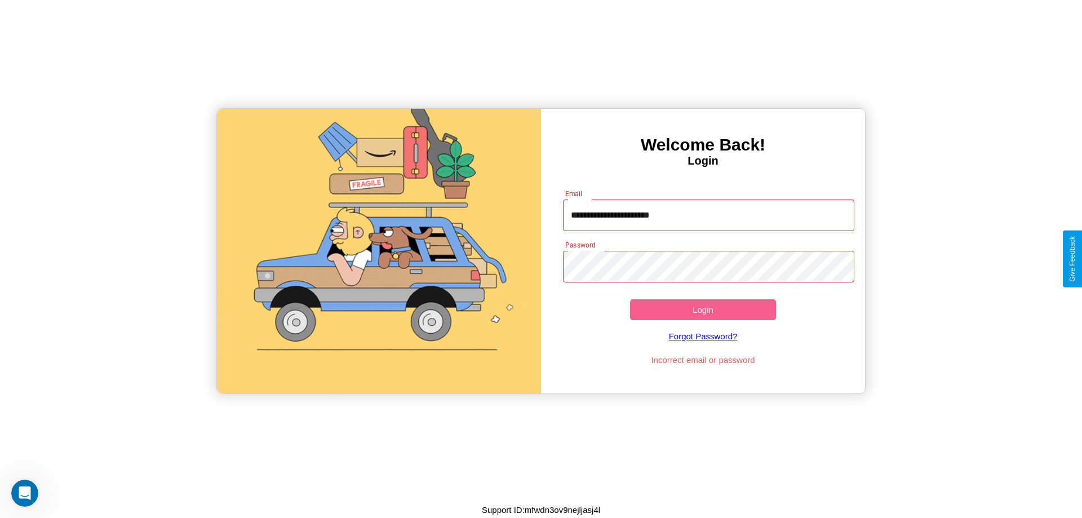  Describe the element at coordinates (580, 244) in the screenshot. I see `label: Password` at that location.